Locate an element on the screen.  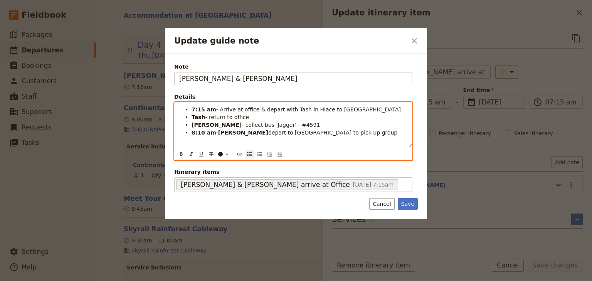
button: Format underline is located at coordinates (201, 154).